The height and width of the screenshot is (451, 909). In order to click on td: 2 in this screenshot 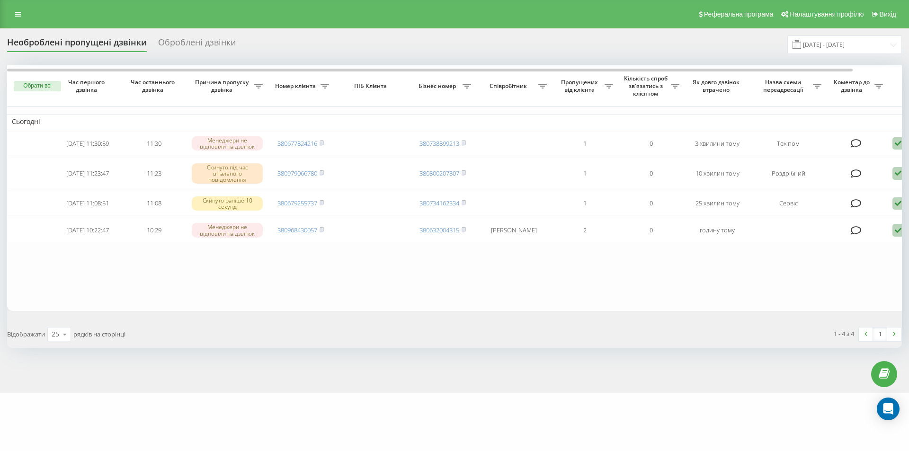, I will do `click(584, 230)`.